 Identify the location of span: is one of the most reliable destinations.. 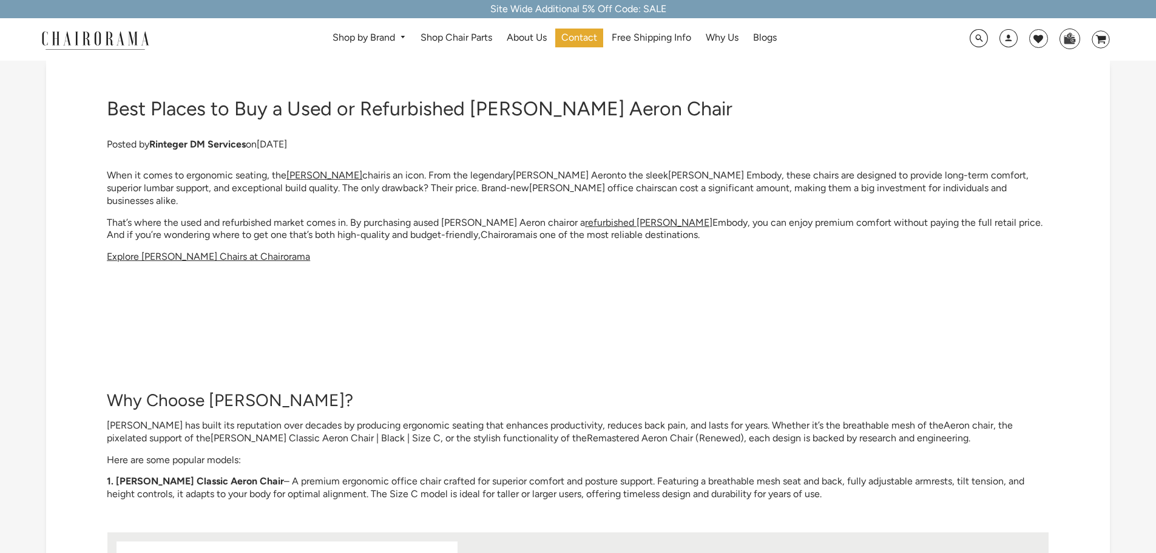
(615, 234).